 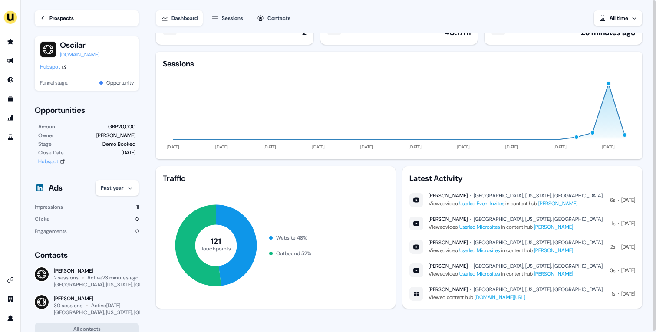 I want to click on div: Owner, so click(x=46, y=135).